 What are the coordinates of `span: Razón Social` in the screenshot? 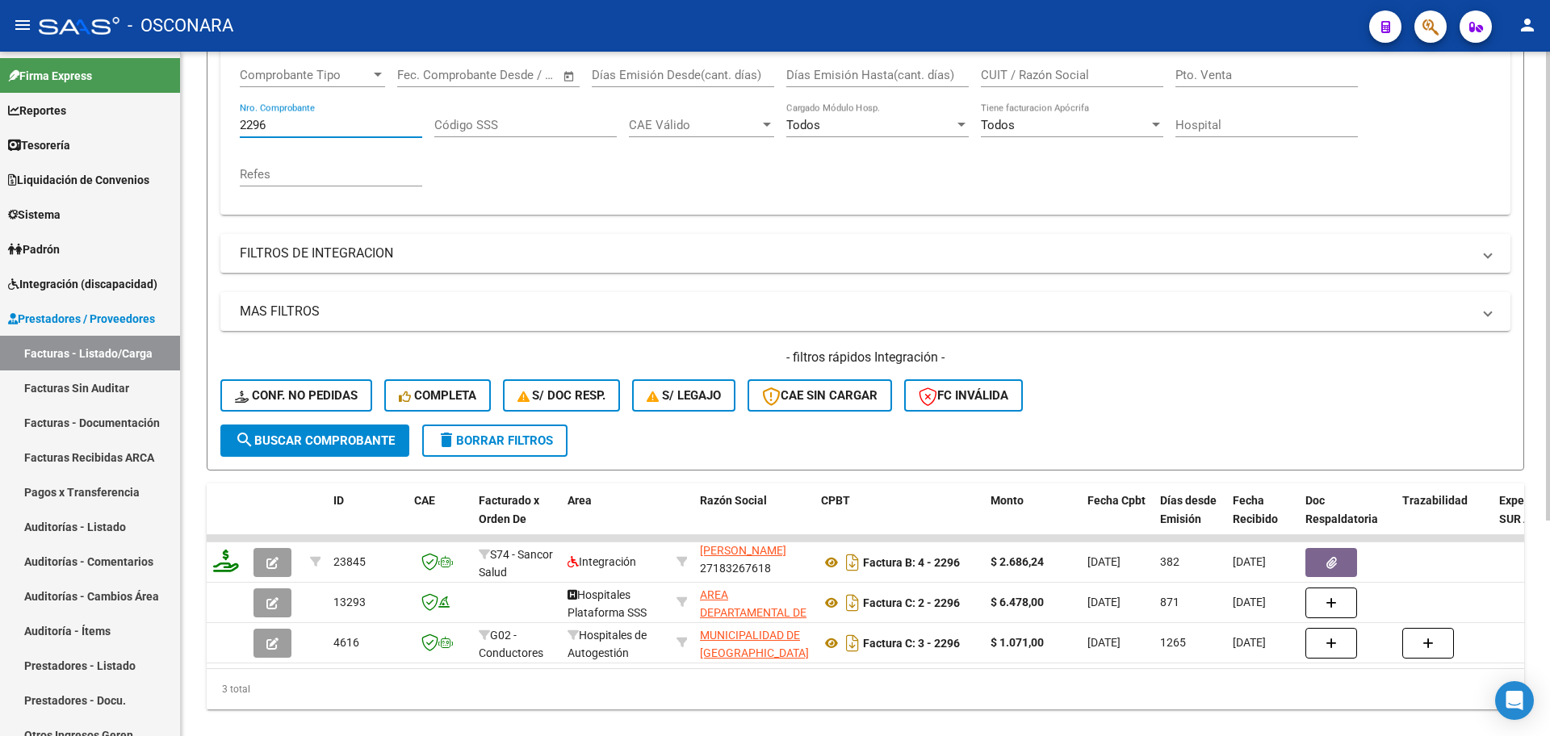 It's located at (733, 500).